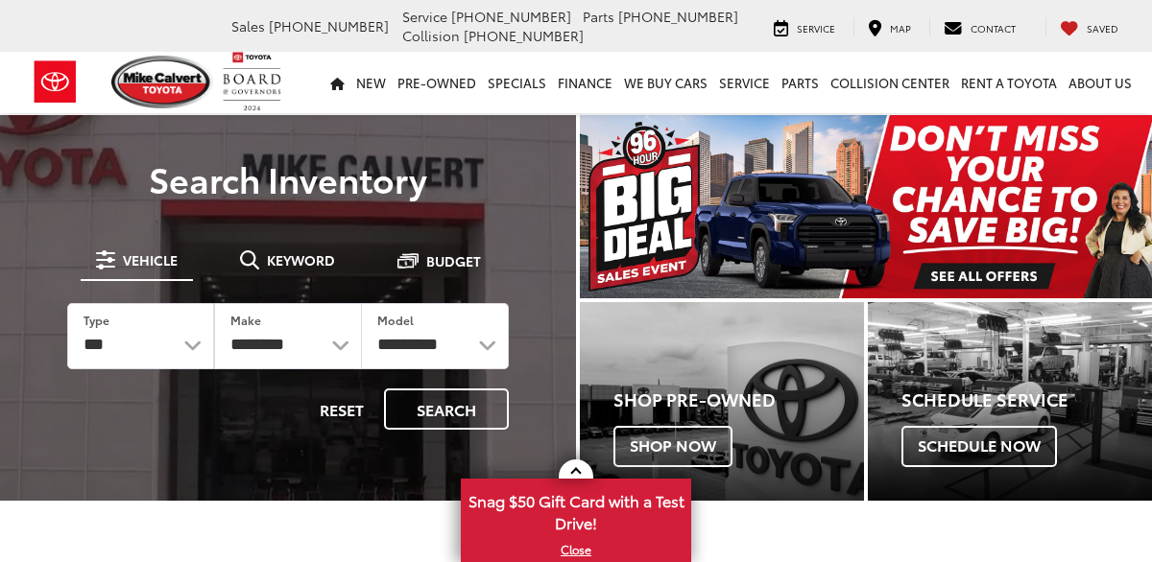  What do you see at coordinates (722, 401) in the screenshot?
I see `a: Shop Pre-Owned Shop Now` at bounding box center [722, 401].